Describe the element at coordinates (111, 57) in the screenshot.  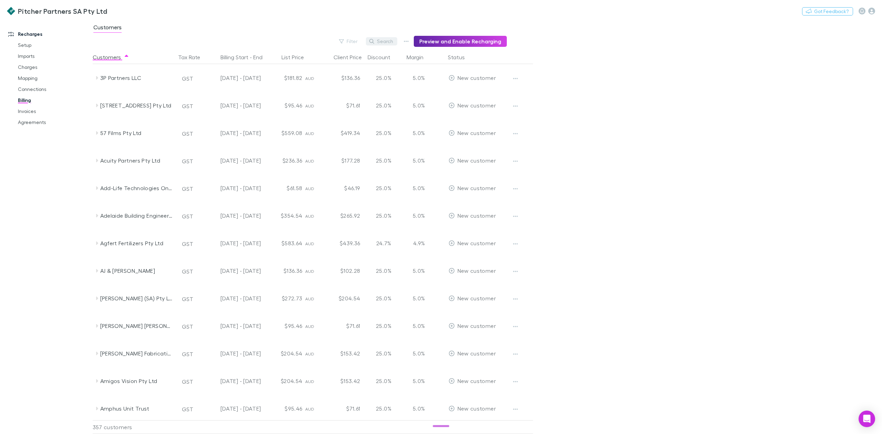
I see `button: Customers` at that location.